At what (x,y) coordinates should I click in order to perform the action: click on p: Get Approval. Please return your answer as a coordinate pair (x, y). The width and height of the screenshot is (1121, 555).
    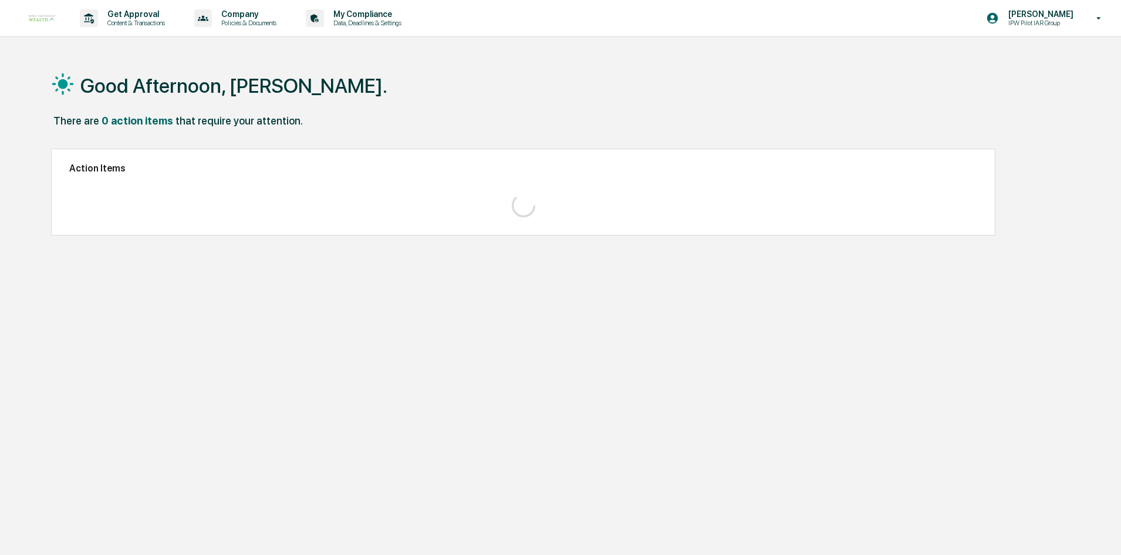
    Looking at the image, I should click on (134, 14).